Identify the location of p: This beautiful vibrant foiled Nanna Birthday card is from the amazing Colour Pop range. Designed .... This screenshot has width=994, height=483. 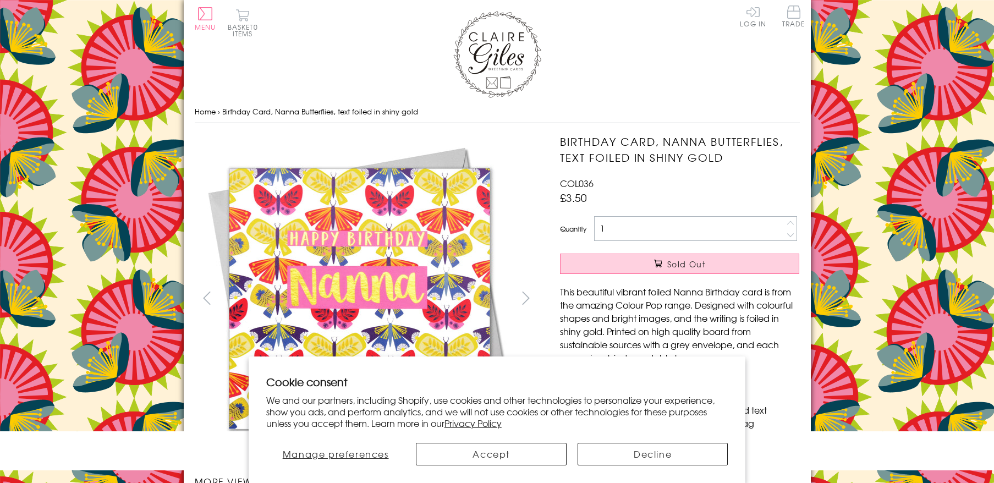
(679, 325).